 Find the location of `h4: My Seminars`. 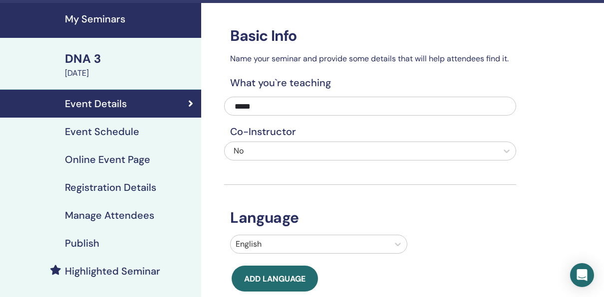

h4: My Seminars is located at coordinates (130, 19).